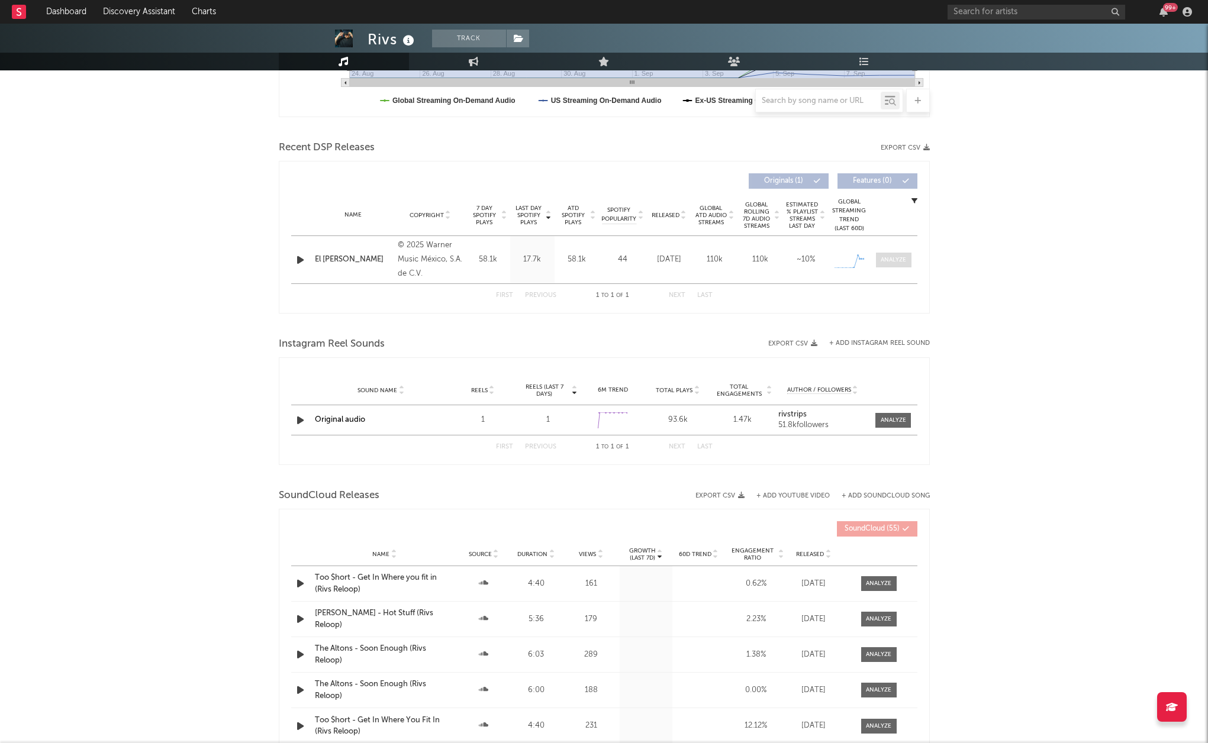  What do you see at coordinates (819, 390) in the screenshot?
I see `span: Author / Followers` at bounding box center [819, 390].